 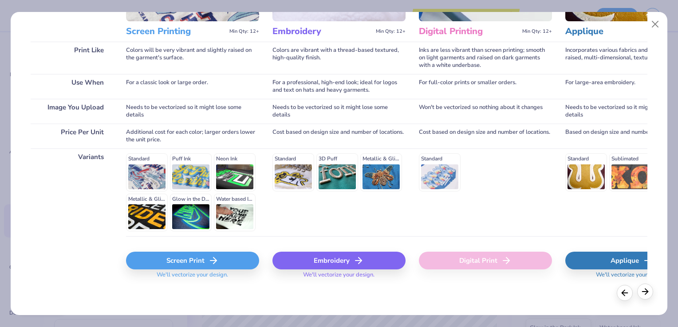 I want to click on div: Print Like, so click(x=71, y=58).